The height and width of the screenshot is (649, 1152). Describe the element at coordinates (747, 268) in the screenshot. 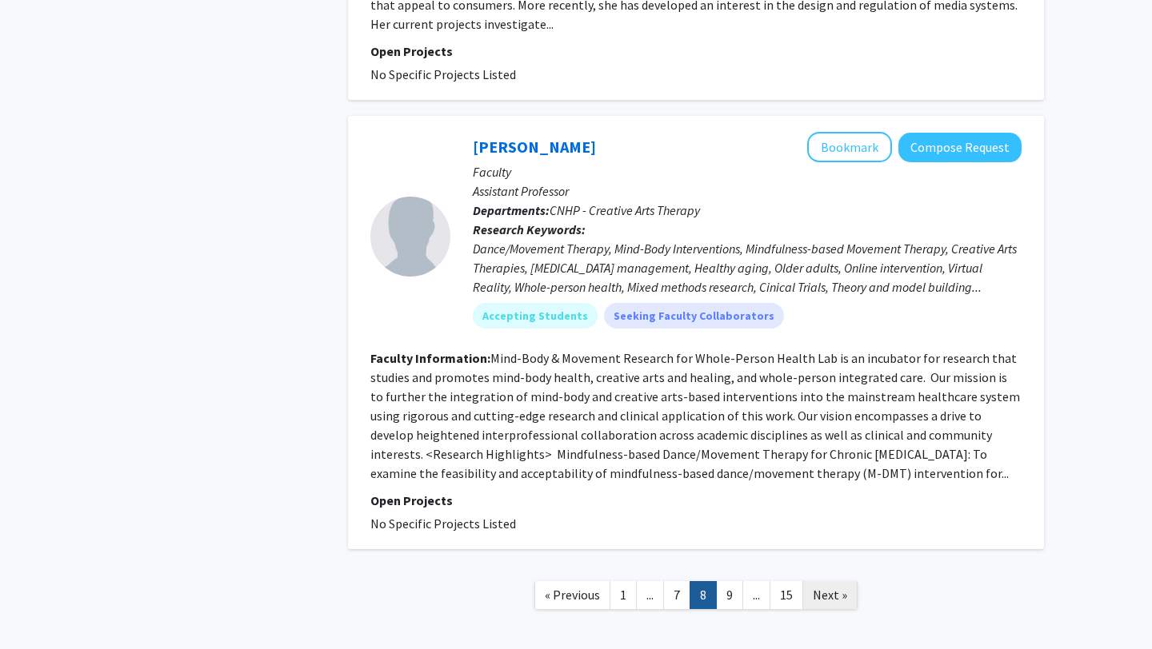

I see `div: Dance/Movement Therapy, Mind-Body Interventions, Mindfulness-based Movement Therapy, Creative Art...` at that location.